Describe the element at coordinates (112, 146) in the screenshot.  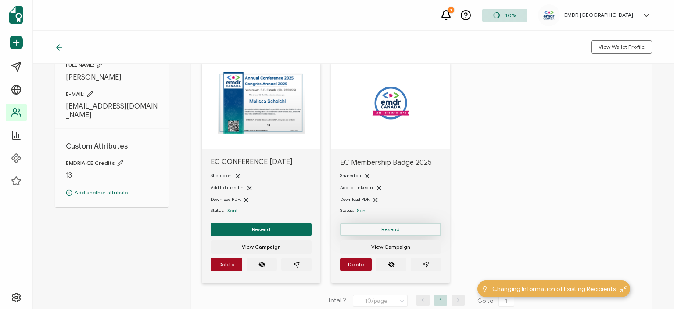
I see `h1: Custom Attributes` at that location.